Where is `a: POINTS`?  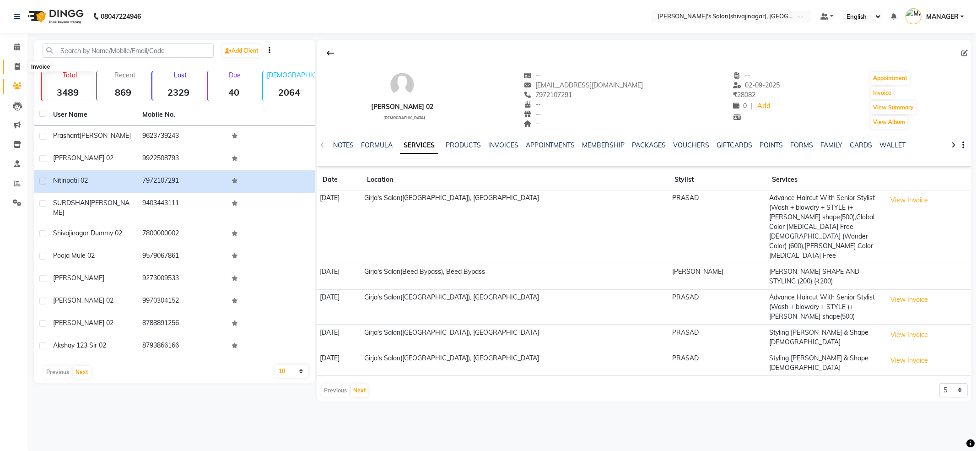 a: POINTS is located at coordinates (771, 145).